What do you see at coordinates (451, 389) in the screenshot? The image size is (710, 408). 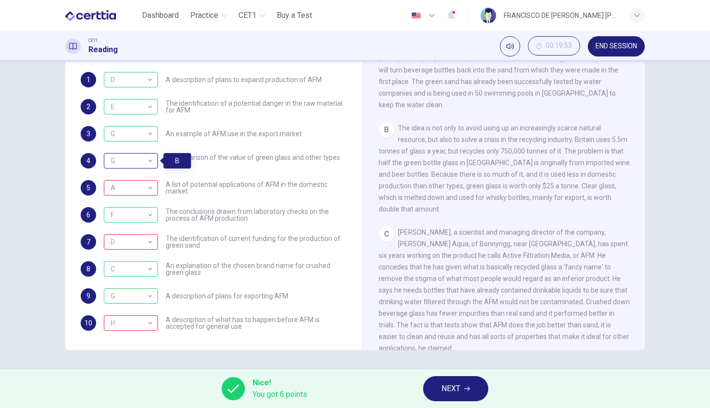 I see `span: NEXT` at bounding box center [451, 389].